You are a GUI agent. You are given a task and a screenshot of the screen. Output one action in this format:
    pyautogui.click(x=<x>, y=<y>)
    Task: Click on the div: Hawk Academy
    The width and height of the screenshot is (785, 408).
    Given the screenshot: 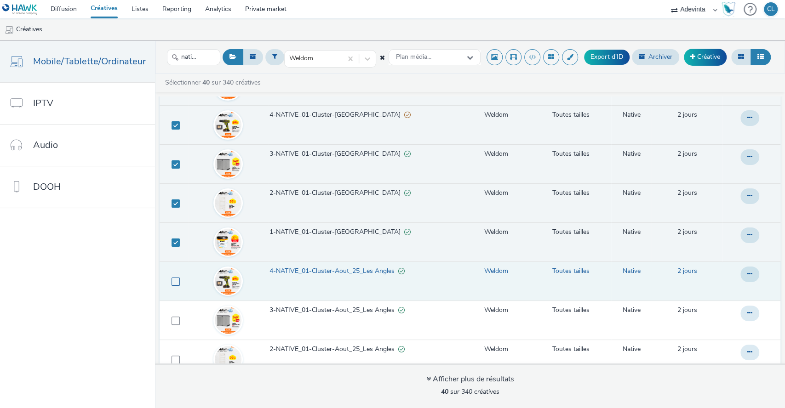 What is the action you would take?
    pyautogui.click(x=729, y=9)
    